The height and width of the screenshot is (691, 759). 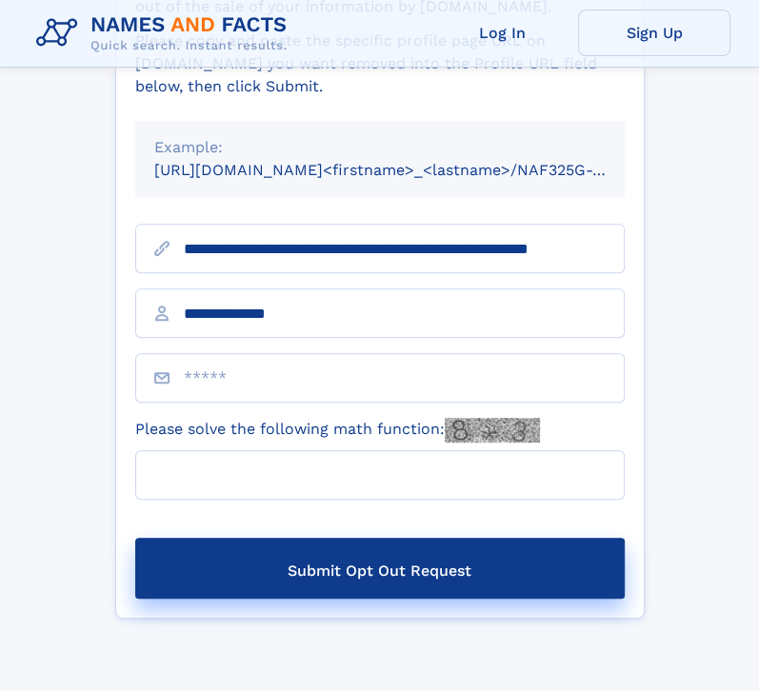 I want to click on label: Please solve the following math function:, so click(x=337, y=430).